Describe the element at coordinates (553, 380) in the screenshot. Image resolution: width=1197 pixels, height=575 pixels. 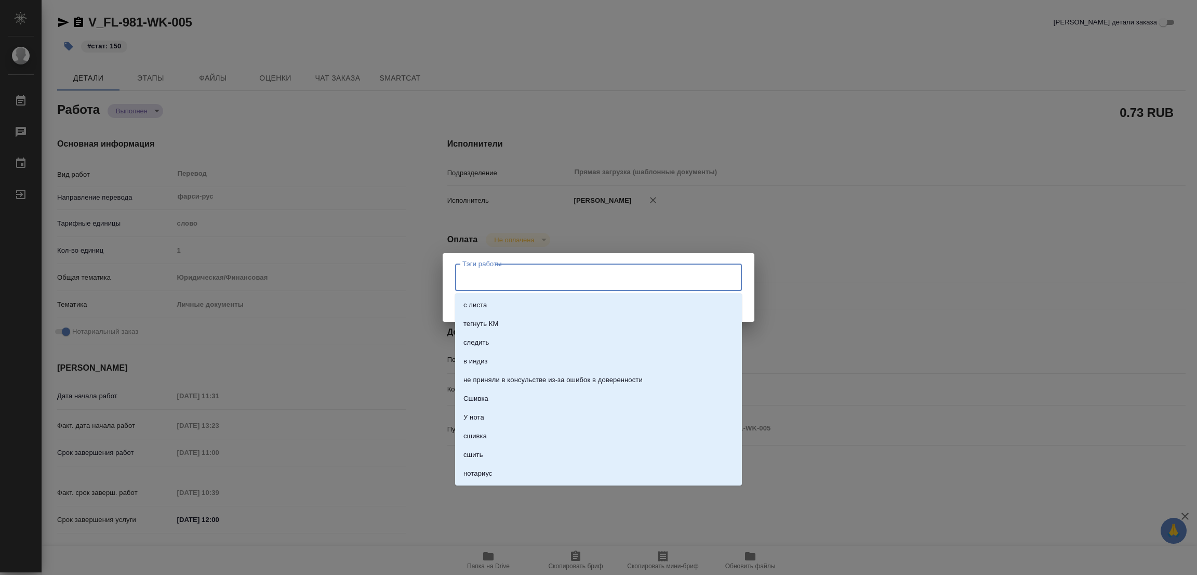
I see `p: не приняли в консульстве из-за ошибок в доверенности` at that location.